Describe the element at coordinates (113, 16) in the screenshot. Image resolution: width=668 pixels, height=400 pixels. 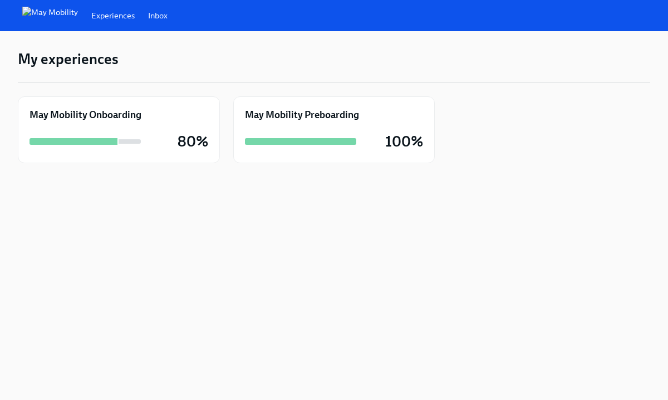
I see `a: Experiences` at that location.